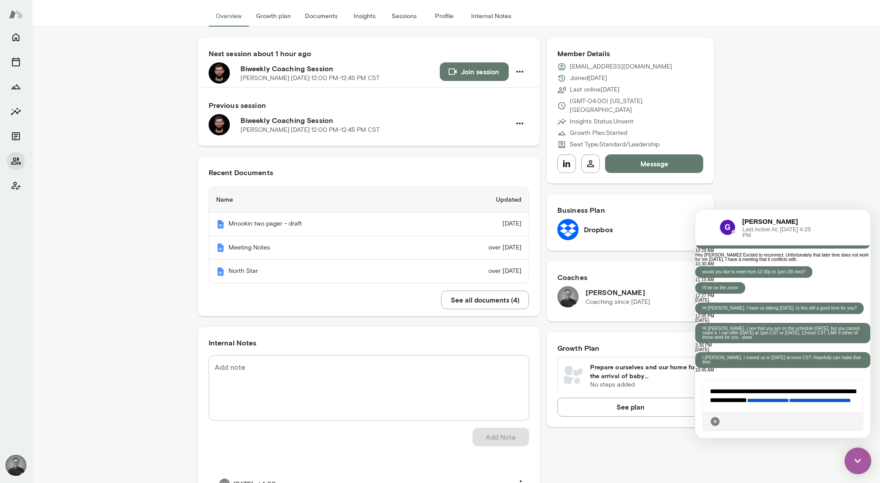 This screenshot has width=880, height=483. Describe the element at coordinates (228, 16) in the screenshot. I see `button: Overview` at that location.